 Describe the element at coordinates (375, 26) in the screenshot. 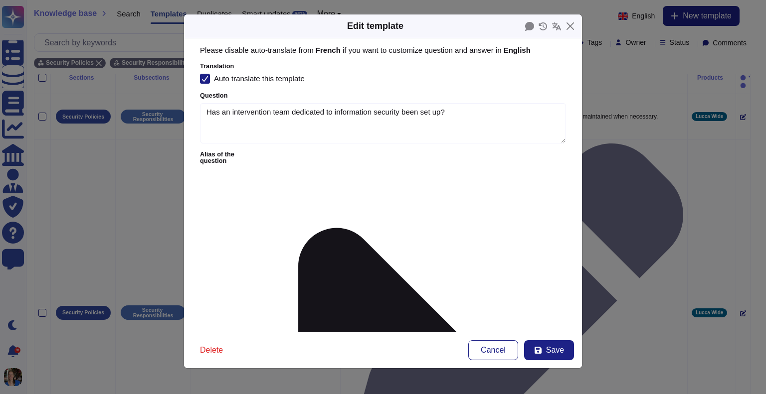

I see `div: Edit template` at that location.